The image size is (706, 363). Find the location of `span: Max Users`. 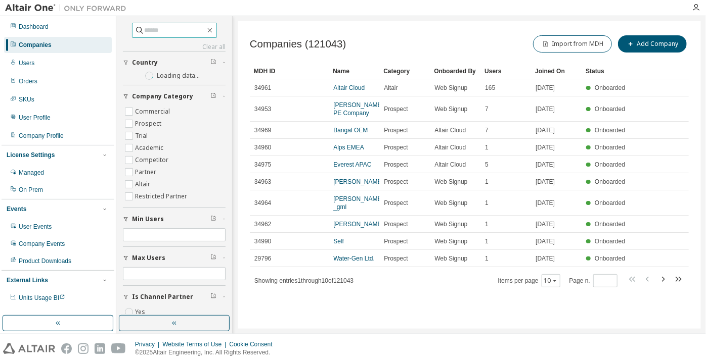

span: Max Users is located at coordinates (149, 258).